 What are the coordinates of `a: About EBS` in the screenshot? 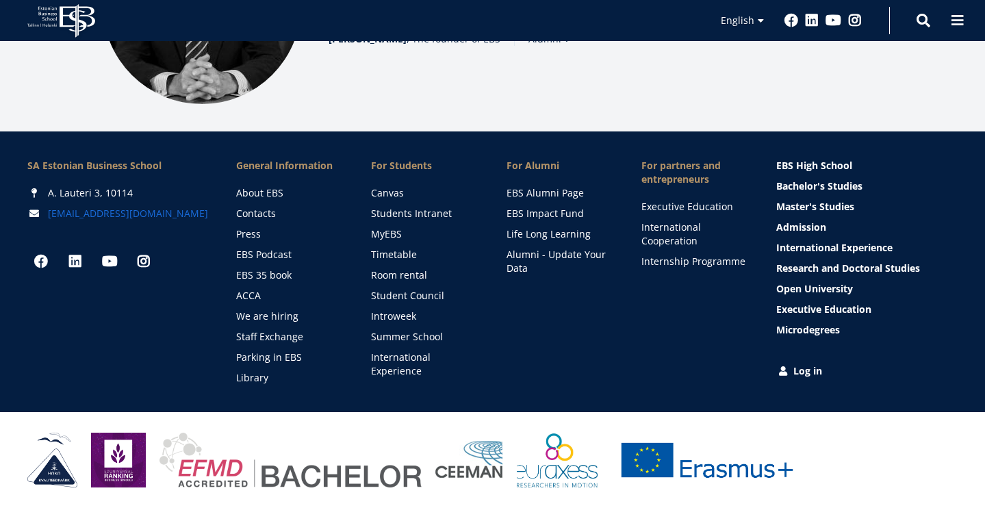 It's located at (290, 193).